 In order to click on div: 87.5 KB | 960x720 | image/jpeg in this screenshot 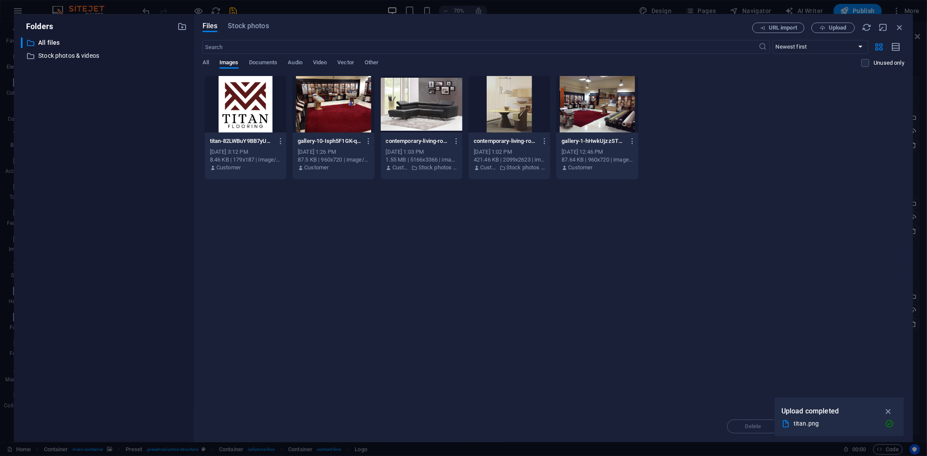, I will do `click(333, 160)`.